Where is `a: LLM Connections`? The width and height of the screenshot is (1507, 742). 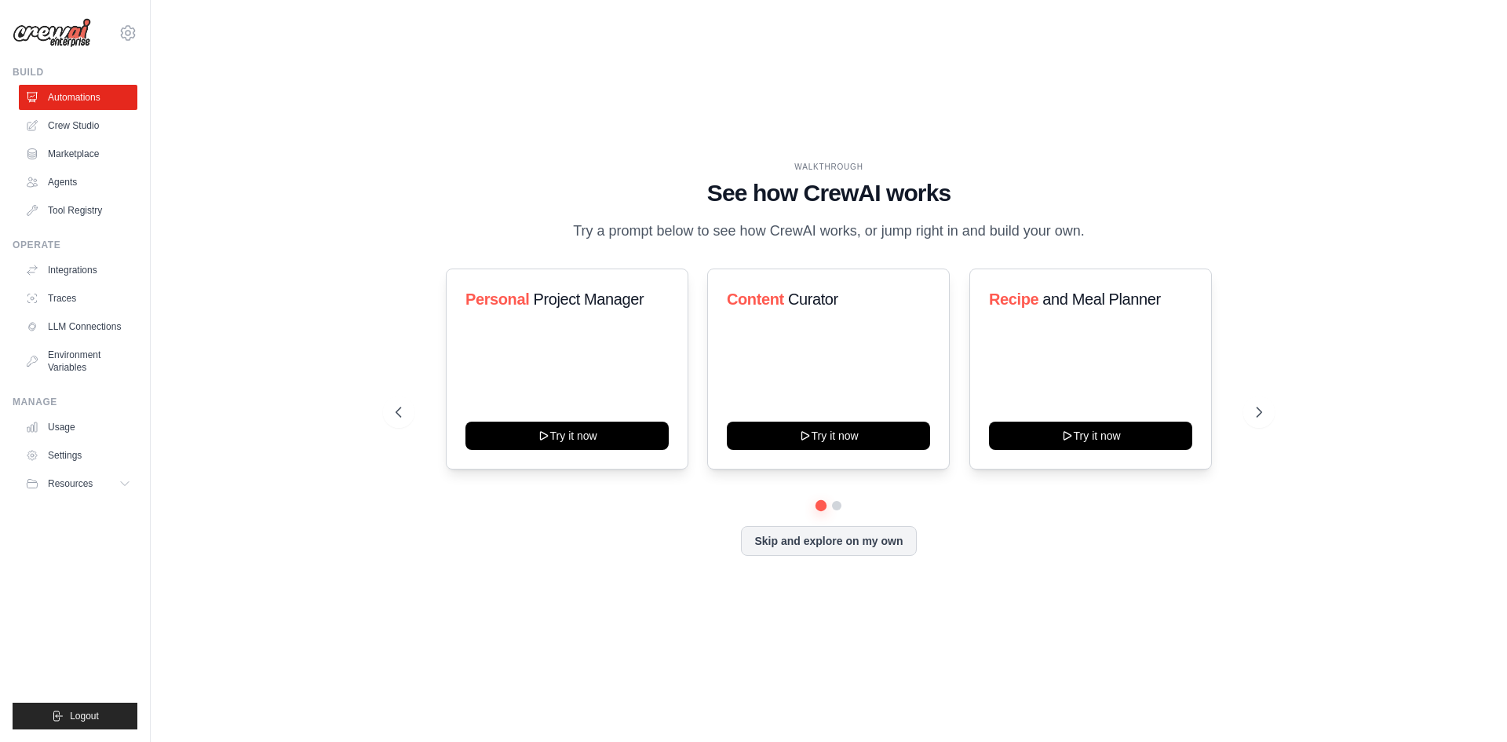
a: LLM Connections is located at coordinates (78, 327).